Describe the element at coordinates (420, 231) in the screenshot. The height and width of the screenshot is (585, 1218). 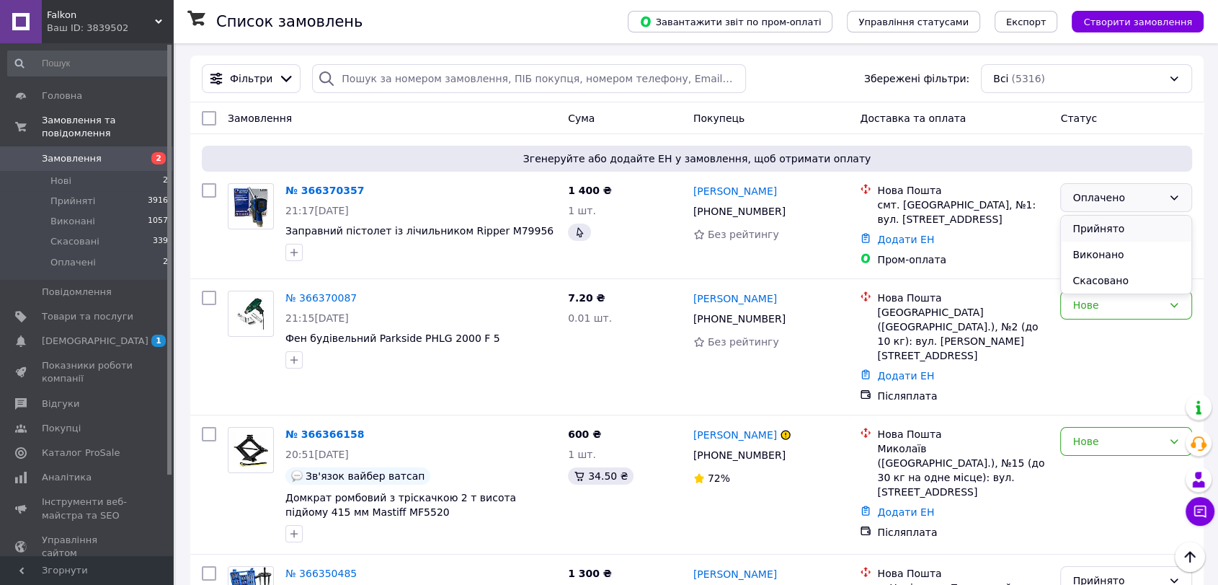
I see `span: Заправний пістолет із лічильником Ripper M79956` at that location.